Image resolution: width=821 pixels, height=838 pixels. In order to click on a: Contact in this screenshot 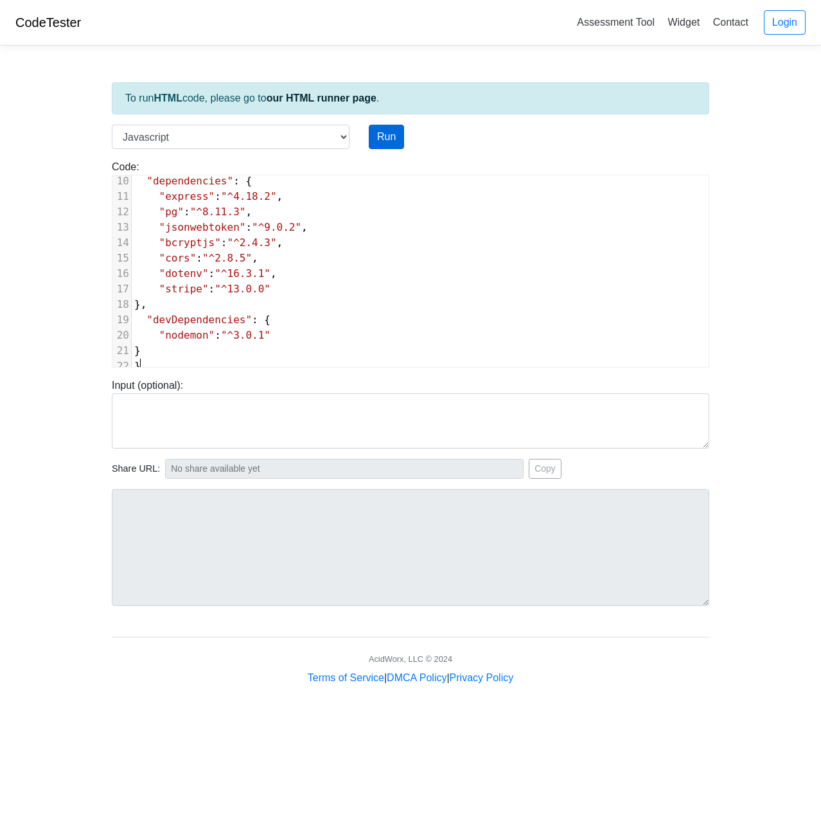, I will do `click(731, 22)`.